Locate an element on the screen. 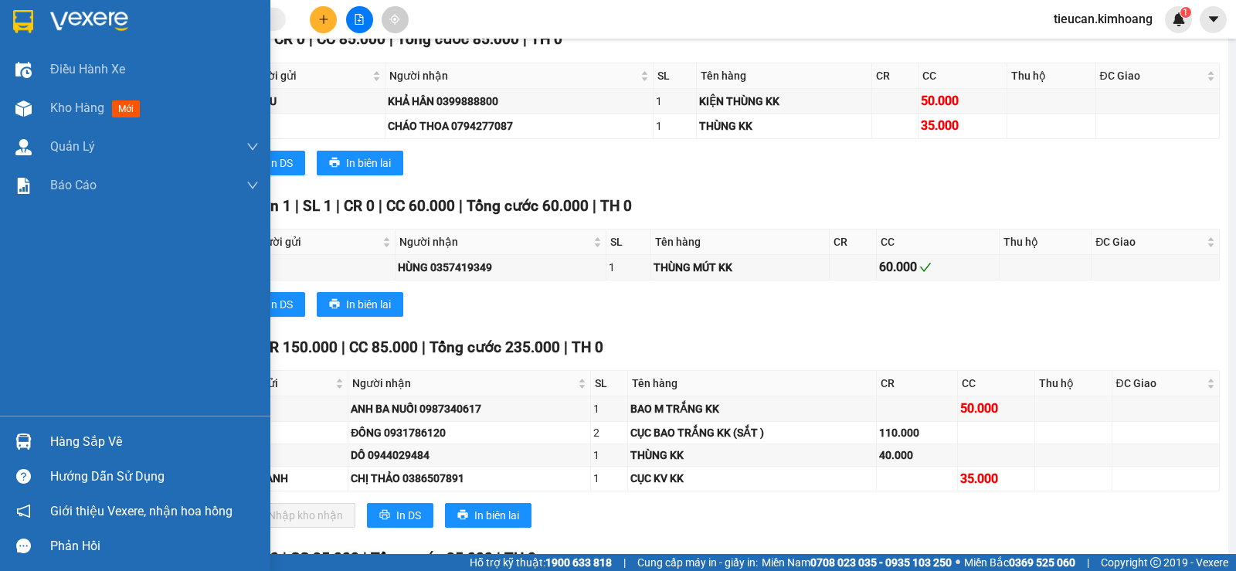  span: Điều hành xe is located at coordinates (87, 69).